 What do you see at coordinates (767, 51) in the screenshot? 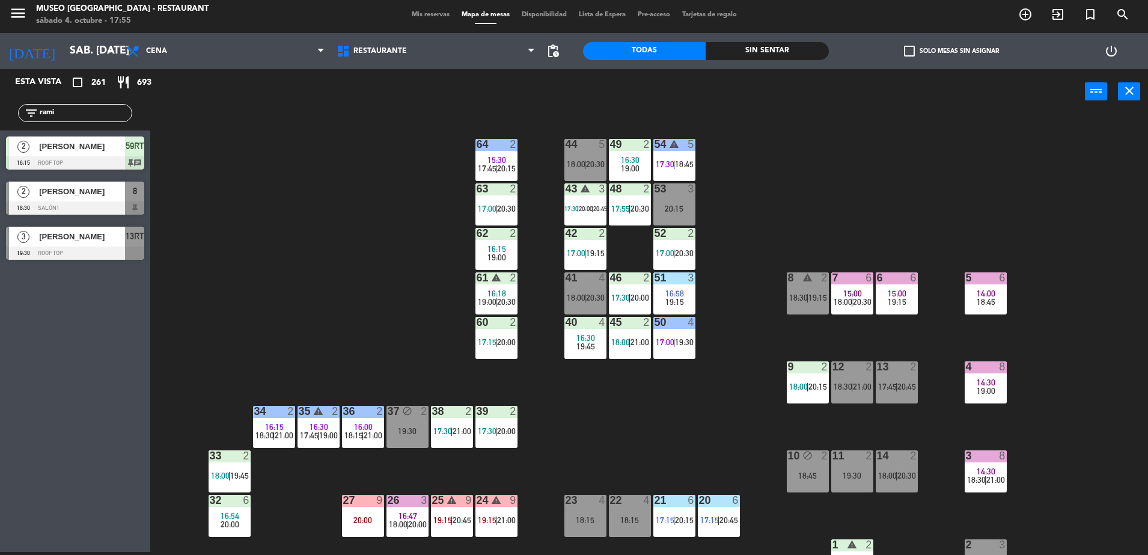
I see `div: Sin sentar` at bounding box center [767, 51].